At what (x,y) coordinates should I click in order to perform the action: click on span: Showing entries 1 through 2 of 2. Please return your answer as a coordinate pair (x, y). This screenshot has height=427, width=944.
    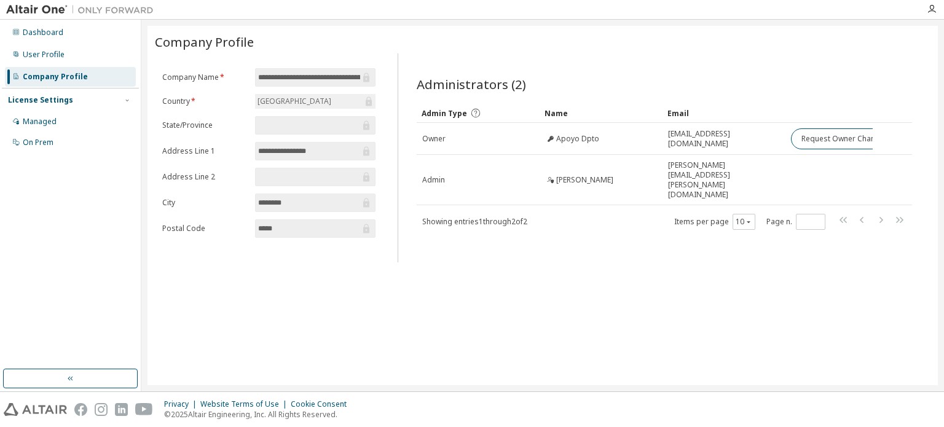
    Looking at the image, I should click on (474, 221).